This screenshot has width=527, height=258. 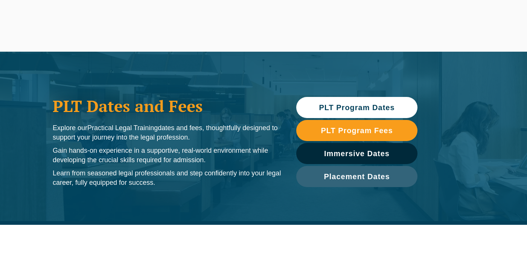 I want to click on p: Explore our dates and fees, thoughtfully designed to support your journey into the legal profession., so click(x=167, y=133).